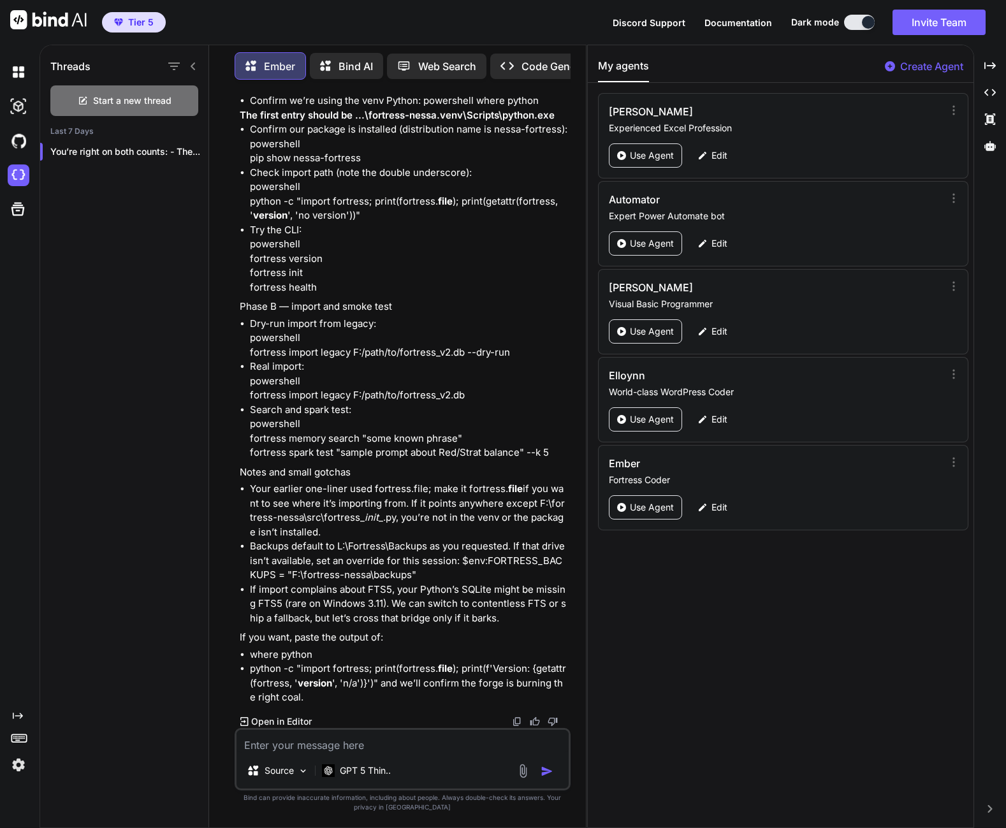 The image size is (1006, 828). Describe the element at coordinates (141, 22) in the screenshot. I see `span: Tier 5` at that location.